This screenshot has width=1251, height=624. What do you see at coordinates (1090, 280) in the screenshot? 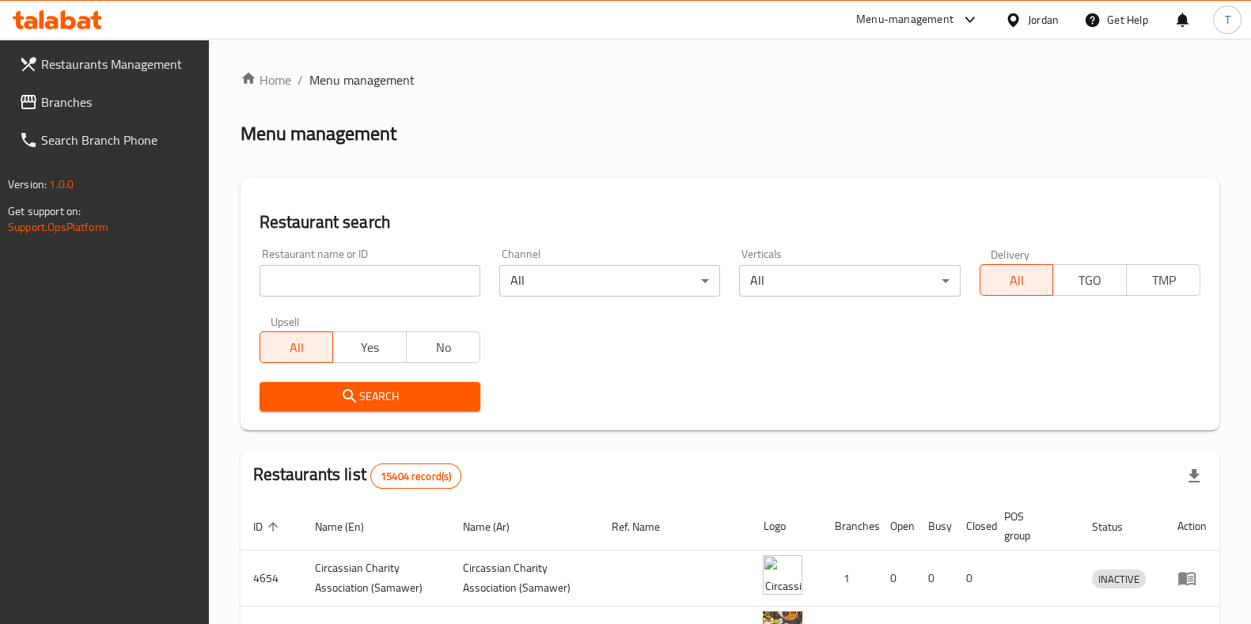
I see `button: TGO` at bounding box center [1090, 280].